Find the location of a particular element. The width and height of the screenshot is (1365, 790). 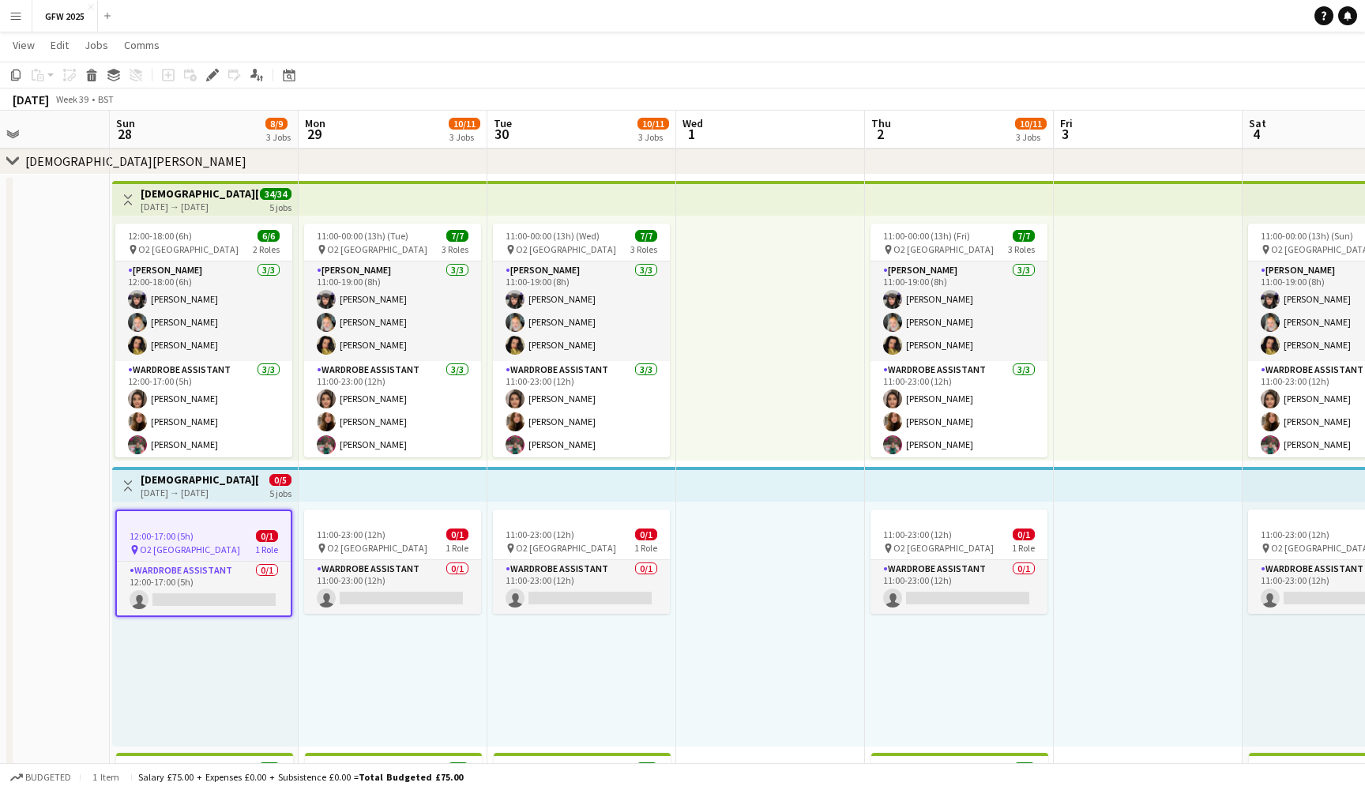

a: View is located at coordinates (24, 45).